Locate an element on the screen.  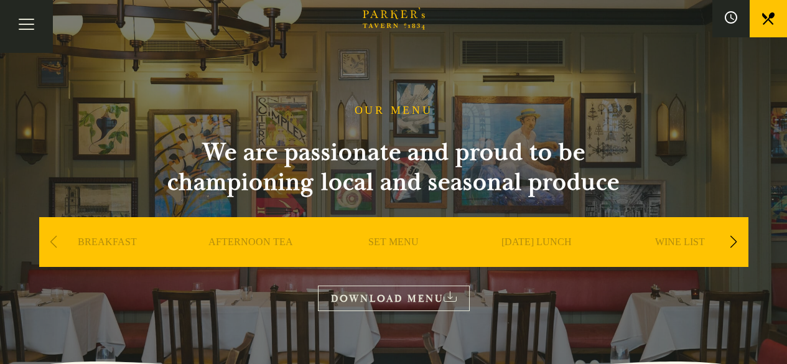
div: 3 / 9 is located at coordinates (394, 261).